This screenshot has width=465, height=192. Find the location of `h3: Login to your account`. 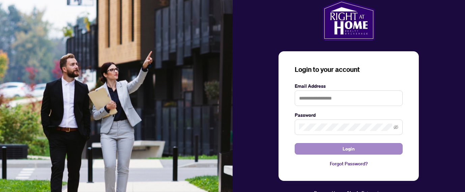

h3: Login to your account is located at coordinates (348, 69).